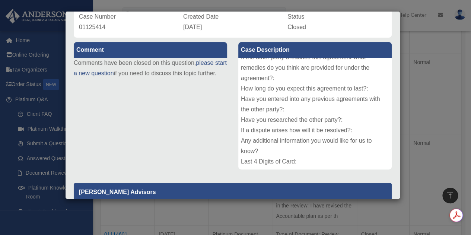 This screenshot has width=471, height=235. What do you see at coordinates (150, 50) in the screenshot?
I see `label: Comment` at bounding box center [150, 50].